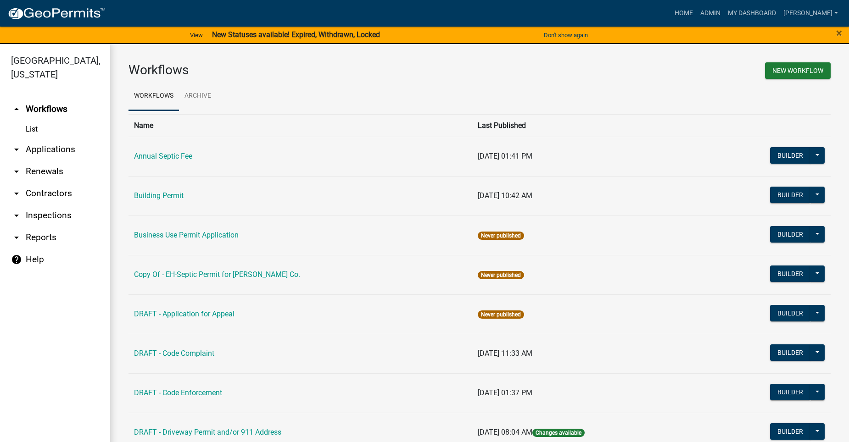  Describe the element at coordinates (684, 13) in the screenshot. I see `a: Home` at that location.